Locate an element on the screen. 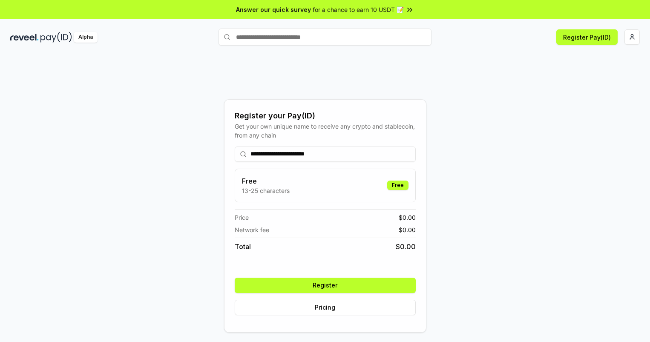  span: Answer our quick survey is located at coordinates (274, 9).